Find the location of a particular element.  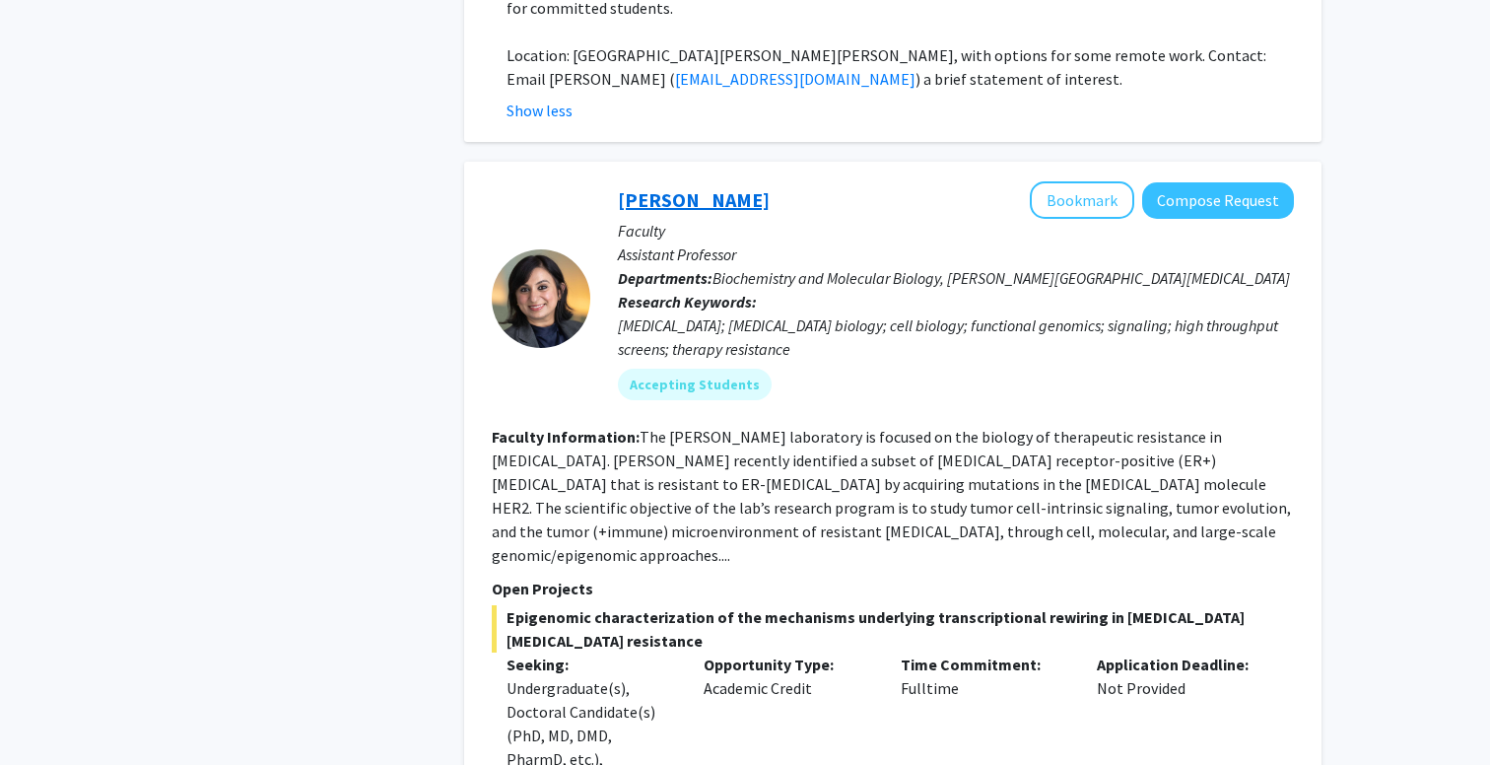

b: Faculty Information: is located at coordinates (566, 436).